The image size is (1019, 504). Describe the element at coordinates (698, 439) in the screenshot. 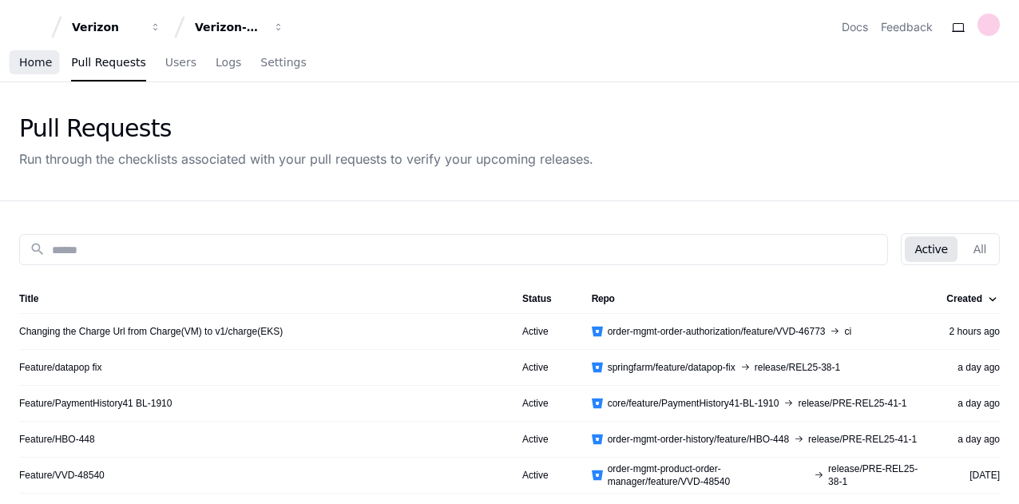

I see `span: order-mgmt-order-history/feature/HBO-448` at that location.